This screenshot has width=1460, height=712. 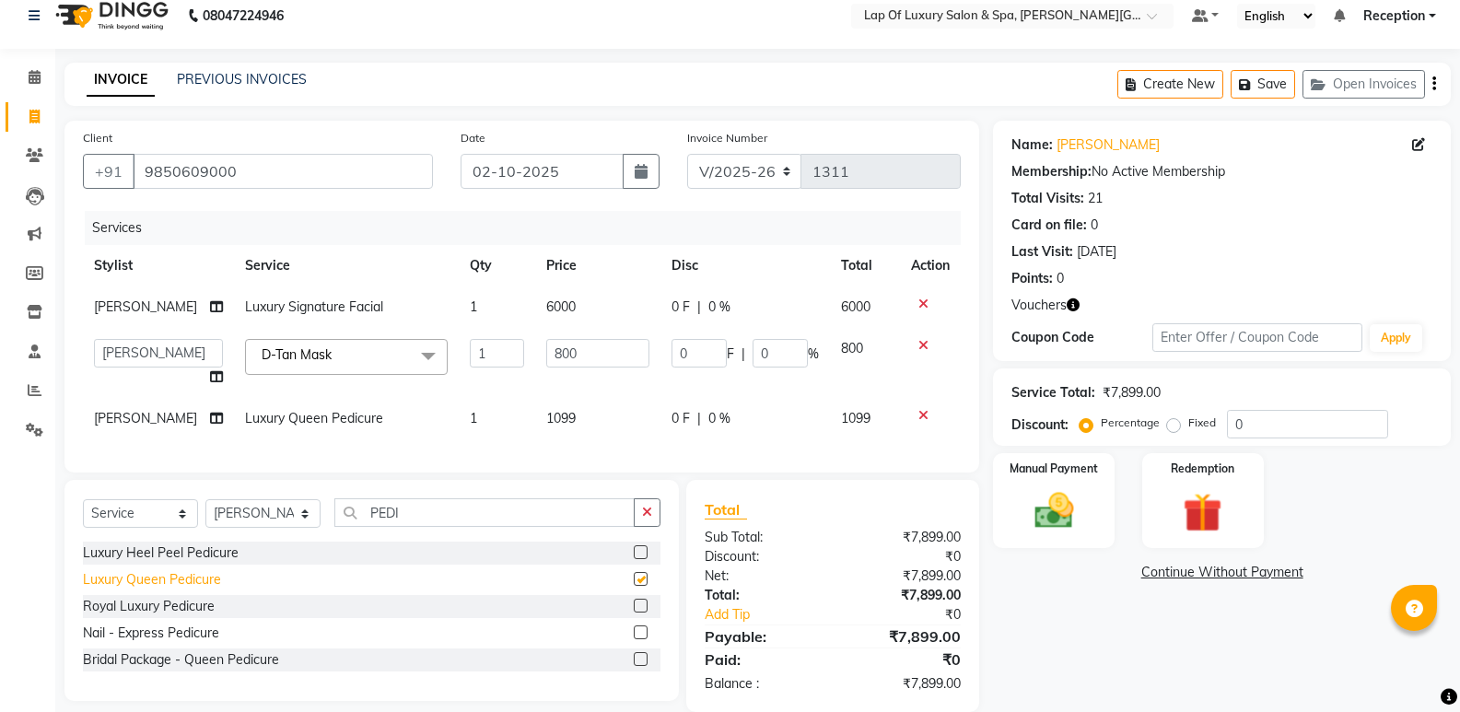 I want to click on th: Total, so click(x=865, y=265).